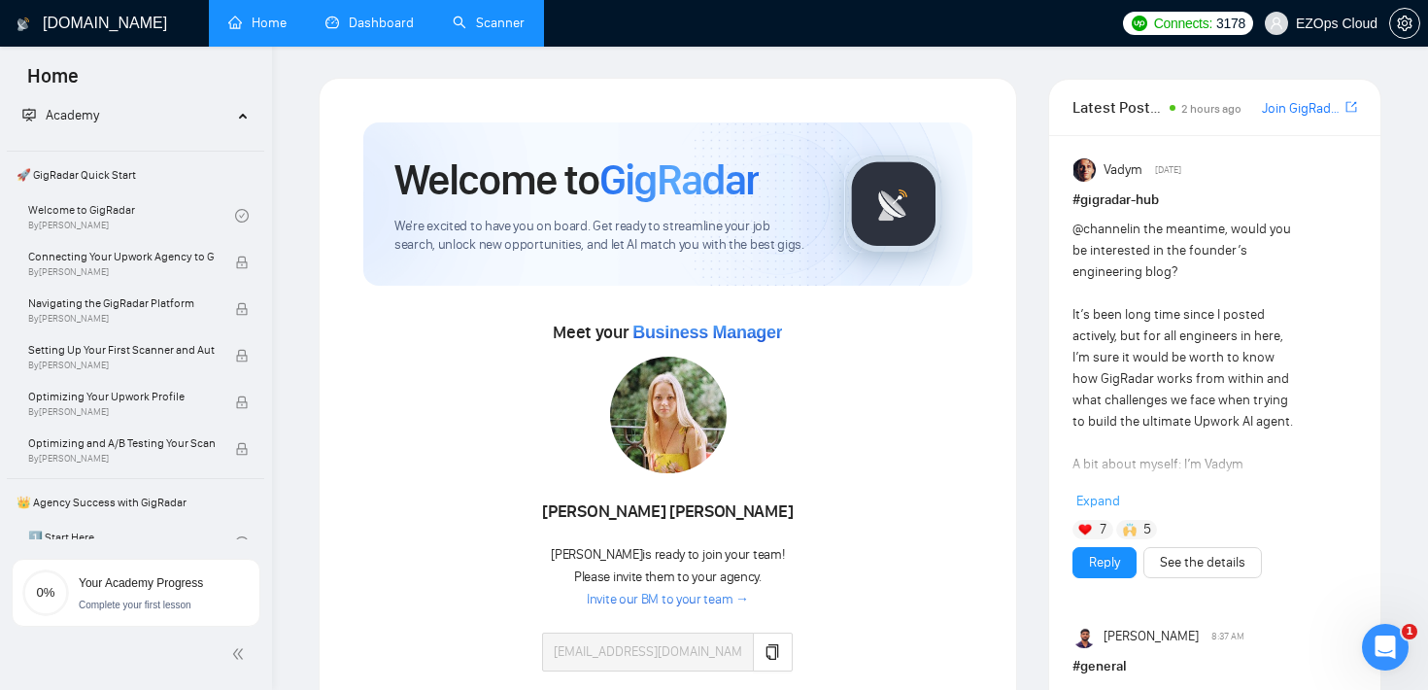  Describe the element at coordinates (121, 350) in the screenshot. I see `span: Setting Up Your First Scanner and Auto-Bidder` at that location.